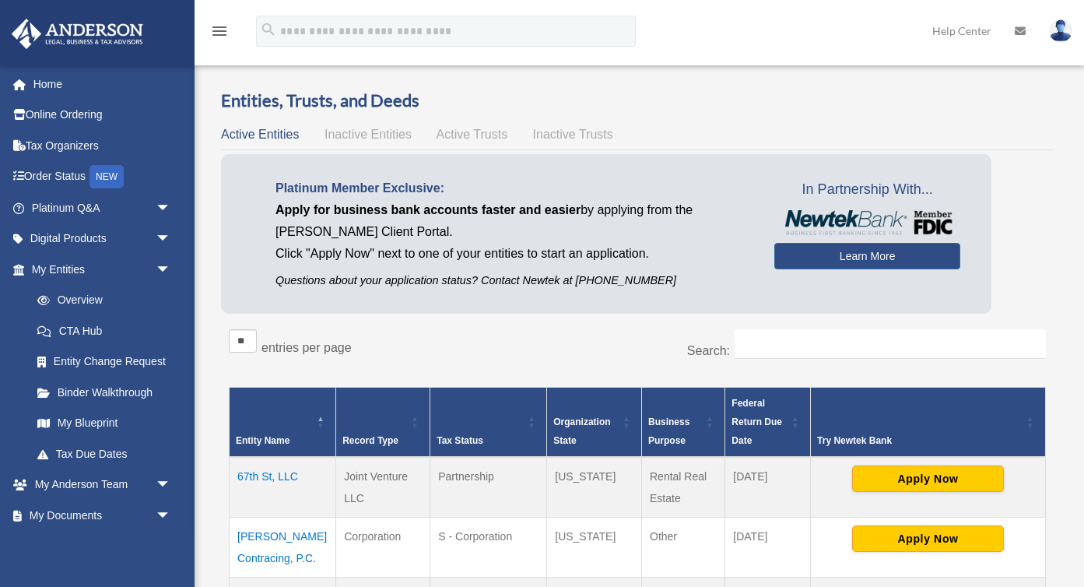 Image resolution: width=1084 pixels, height=587 pixels. I want to click on th: Record Type: Activate to sort, so click(383, 422).